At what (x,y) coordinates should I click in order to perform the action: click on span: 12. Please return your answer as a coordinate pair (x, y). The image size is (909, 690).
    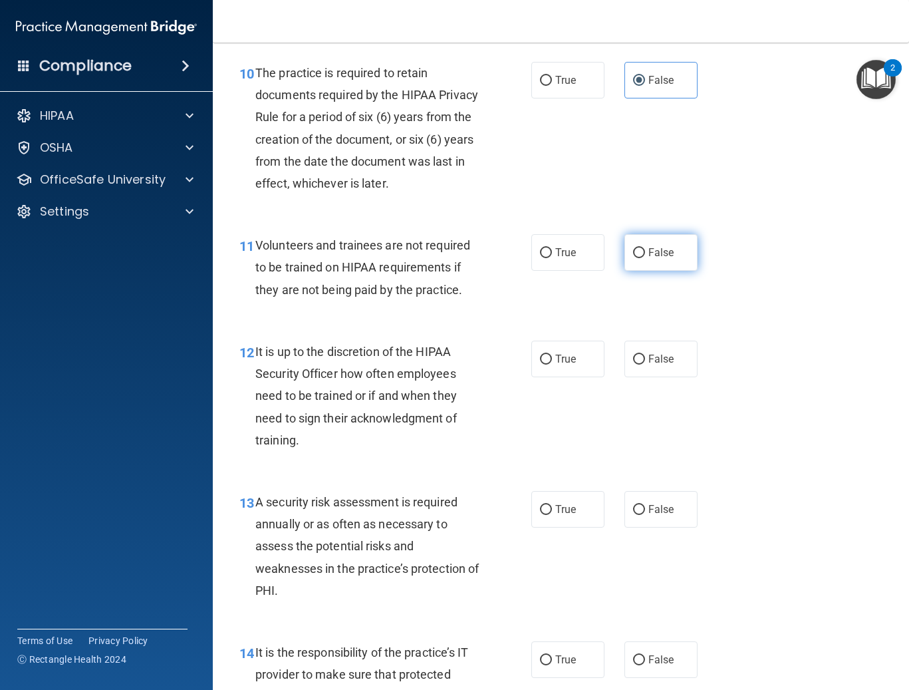
    Looking at the image, I should click on (247, 353).